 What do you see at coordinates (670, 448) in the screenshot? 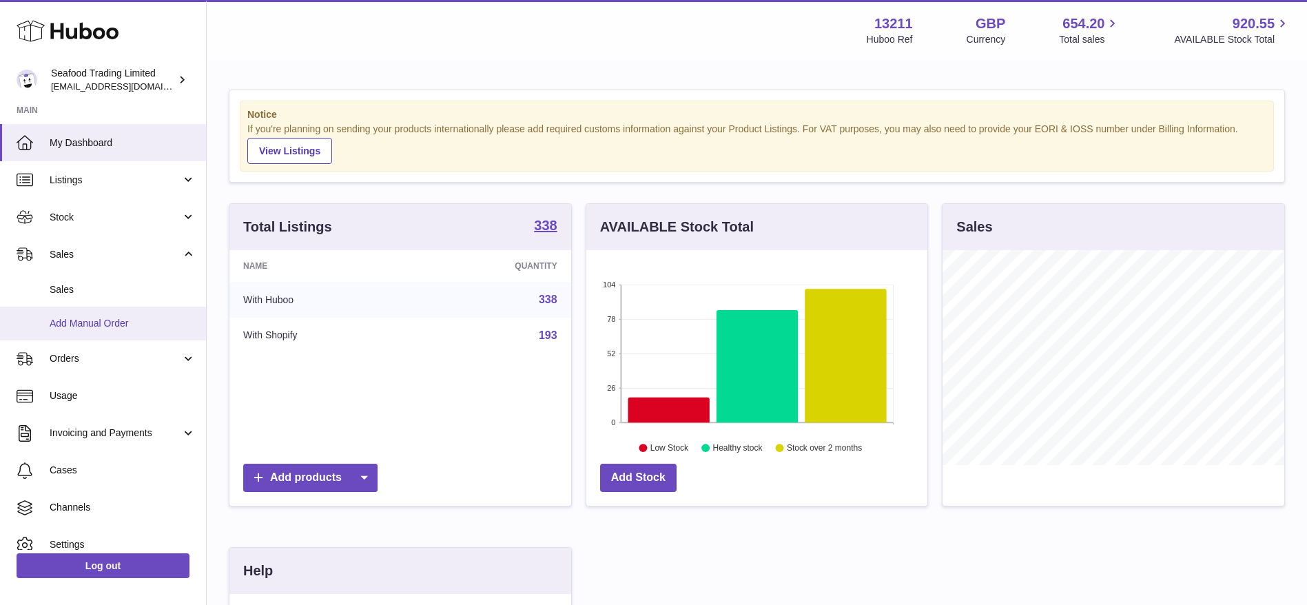
I see `text: Low Stock` at bounding box center [670, 448].